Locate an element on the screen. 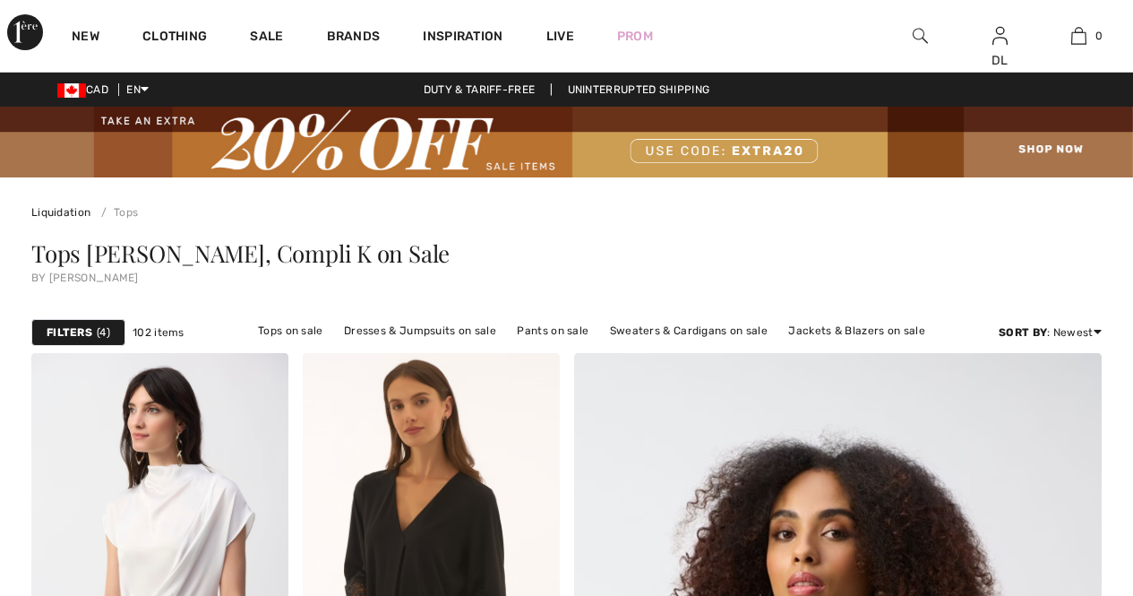  img: My Info is located at coordinates (1000, 36).